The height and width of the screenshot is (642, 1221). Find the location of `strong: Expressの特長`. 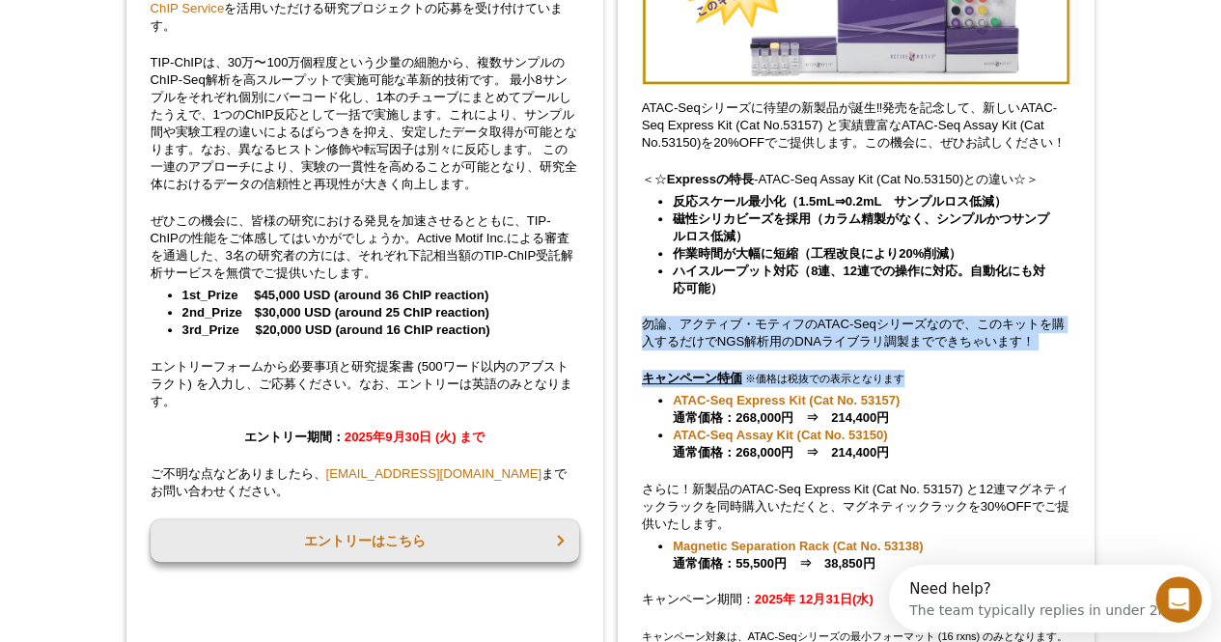

strong: Expressの特長 is located at coordinates (710, 179).